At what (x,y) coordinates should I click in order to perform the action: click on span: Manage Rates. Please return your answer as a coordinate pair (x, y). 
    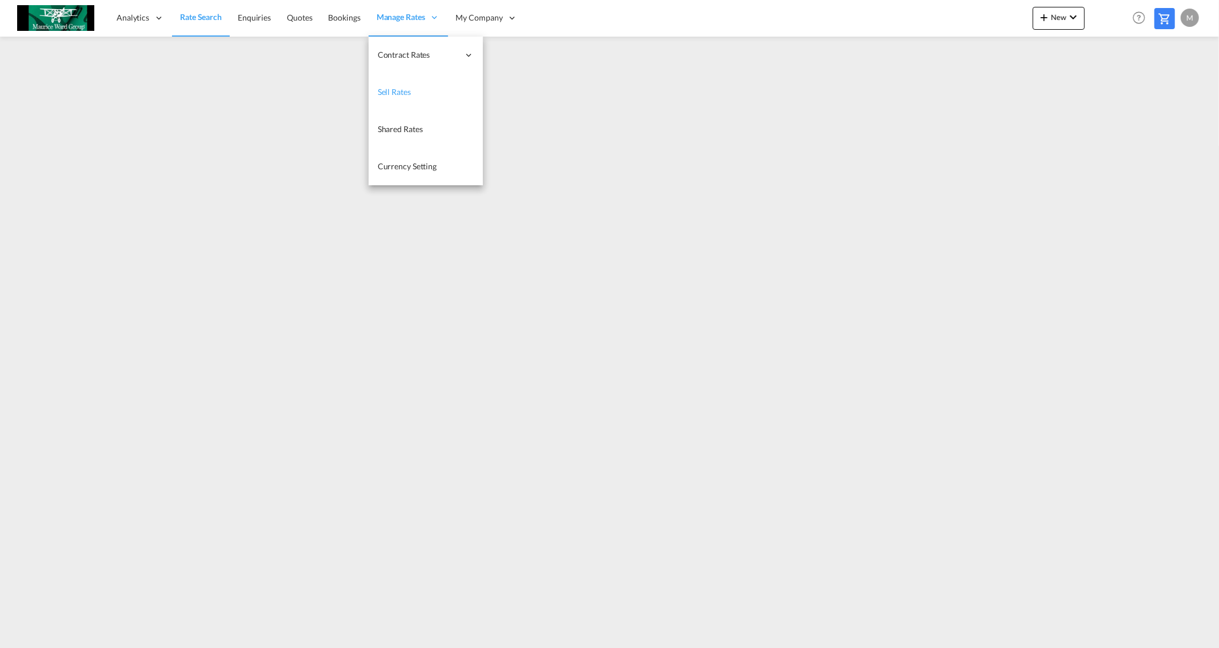
    Looking at the image, I should click on (401, 17).